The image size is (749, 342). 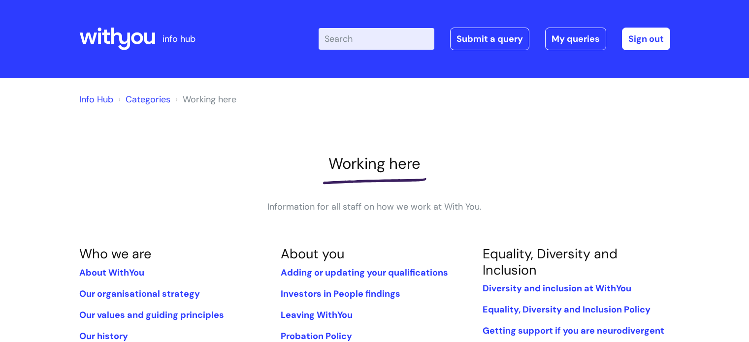 What do you see at coordinates (646, 39) in the screenshot?
I see `a: Sign out` at bounding box center [646, 39].